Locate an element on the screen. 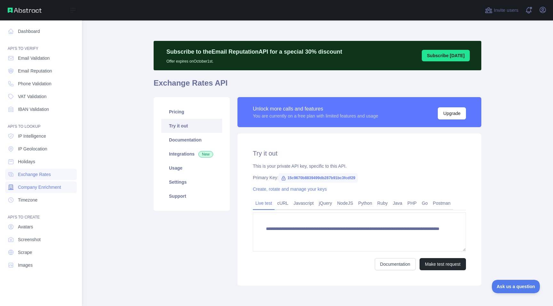 The image size is (553, 306). span: IBAN Validation is located at coordinates (33, 109).